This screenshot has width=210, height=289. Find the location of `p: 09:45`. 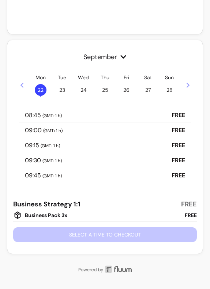

p: 09:45 is located at coordinates (43, 175).